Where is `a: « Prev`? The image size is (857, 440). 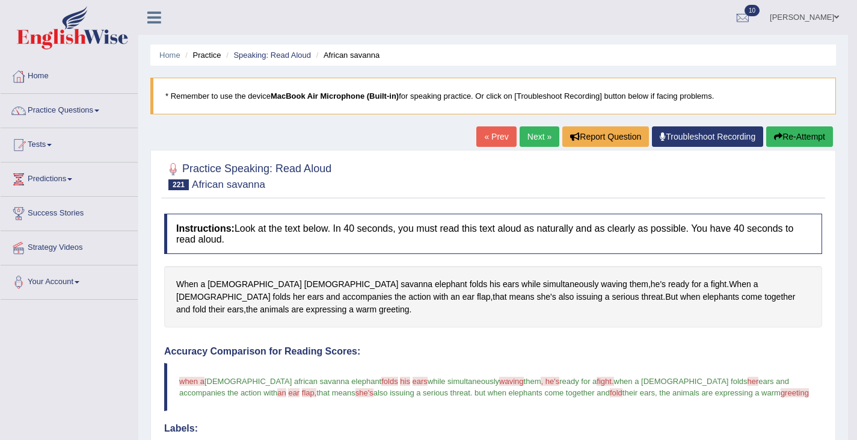
a: « Prev is located at coordinates (496, 137).